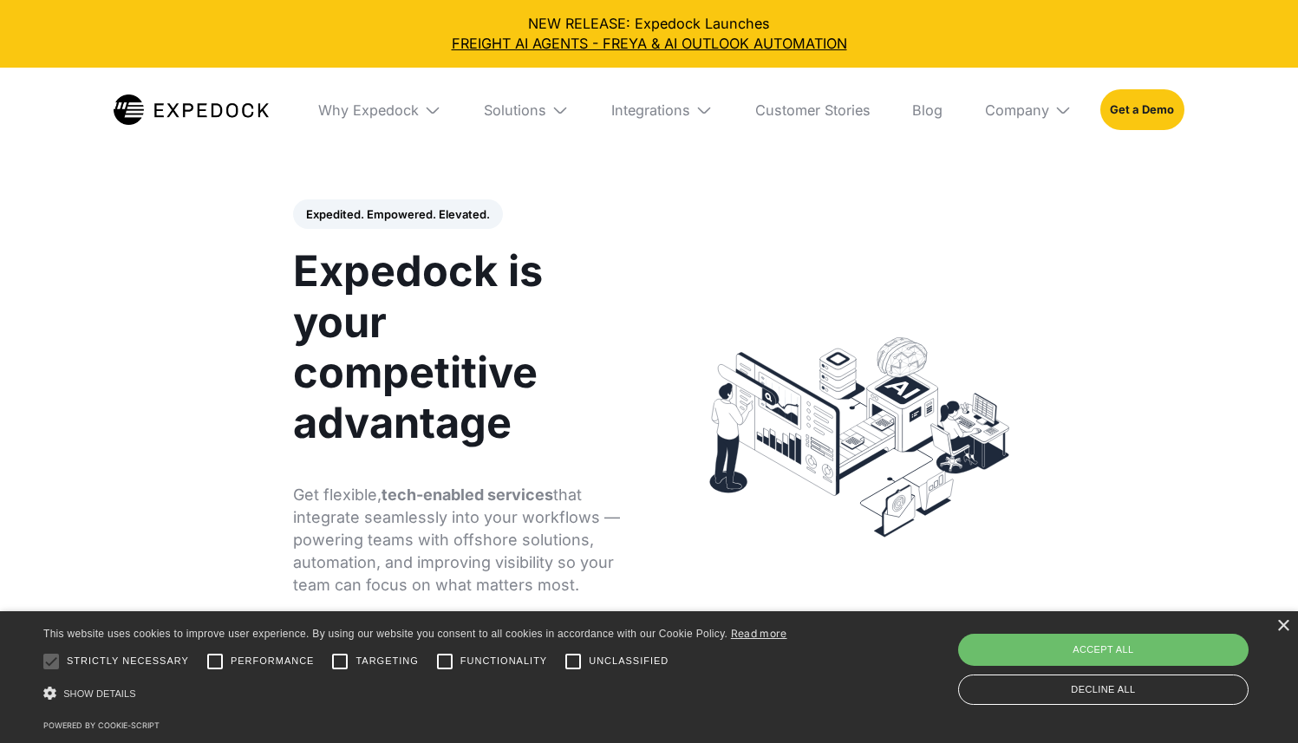 This screenshot has width=1298, height=743. I want to click on a: FREIGHT AI AGENTS - FREYA & AI OUTLOOK AUTOMATION, so click(649, 43).